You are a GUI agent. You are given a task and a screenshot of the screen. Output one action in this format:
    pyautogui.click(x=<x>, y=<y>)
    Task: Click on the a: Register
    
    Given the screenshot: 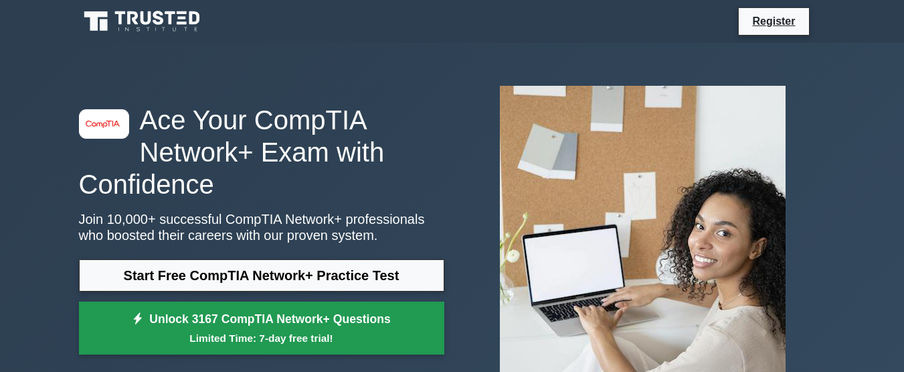 What is the action you would take?
    pyautogui.click(x=774, y=21)
    